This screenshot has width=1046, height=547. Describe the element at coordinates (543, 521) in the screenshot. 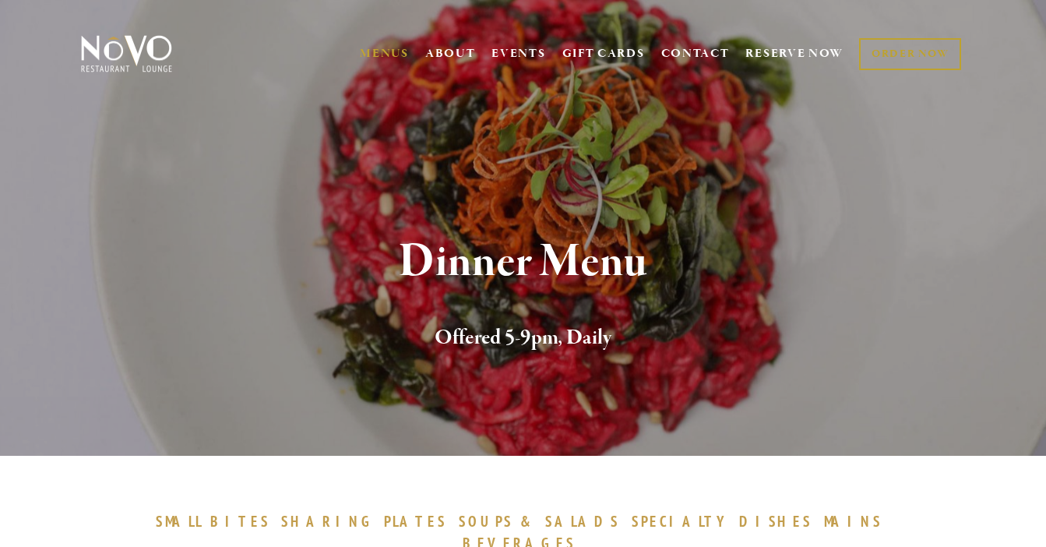

I see `a: SOUPS&SALADS` at that location.